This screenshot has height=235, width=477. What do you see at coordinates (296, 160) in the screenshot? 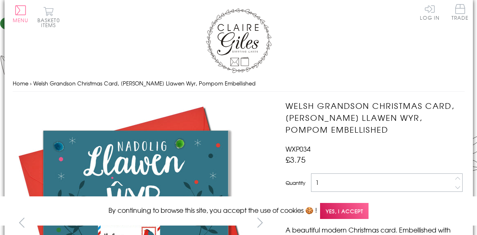
I see `span: £3.75` at bounding box center [296, 160].